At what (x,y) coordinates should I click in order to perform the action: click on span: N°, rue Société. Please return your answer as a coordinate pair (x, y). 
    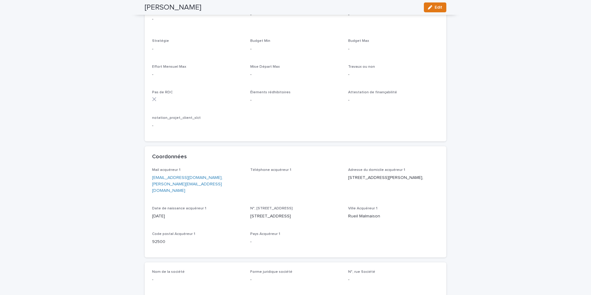
    Looking at the image, I should click on (362, 272).